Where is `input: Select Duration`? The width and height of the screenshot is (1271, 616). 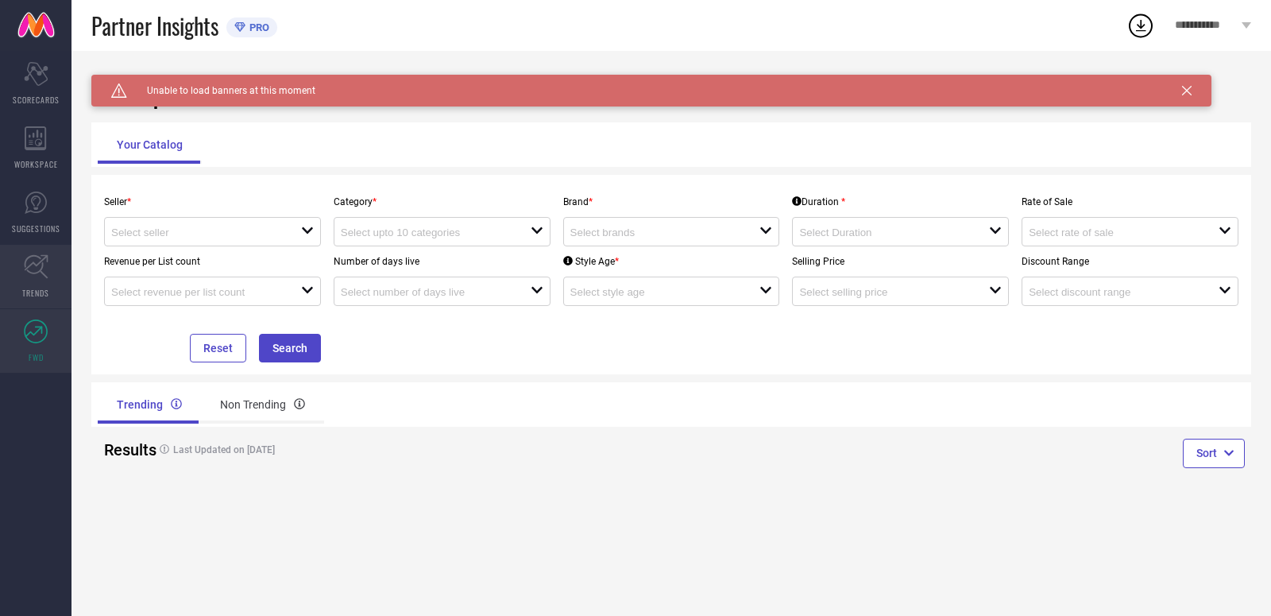 input: Select Duration is located at coordinates (884, 232).